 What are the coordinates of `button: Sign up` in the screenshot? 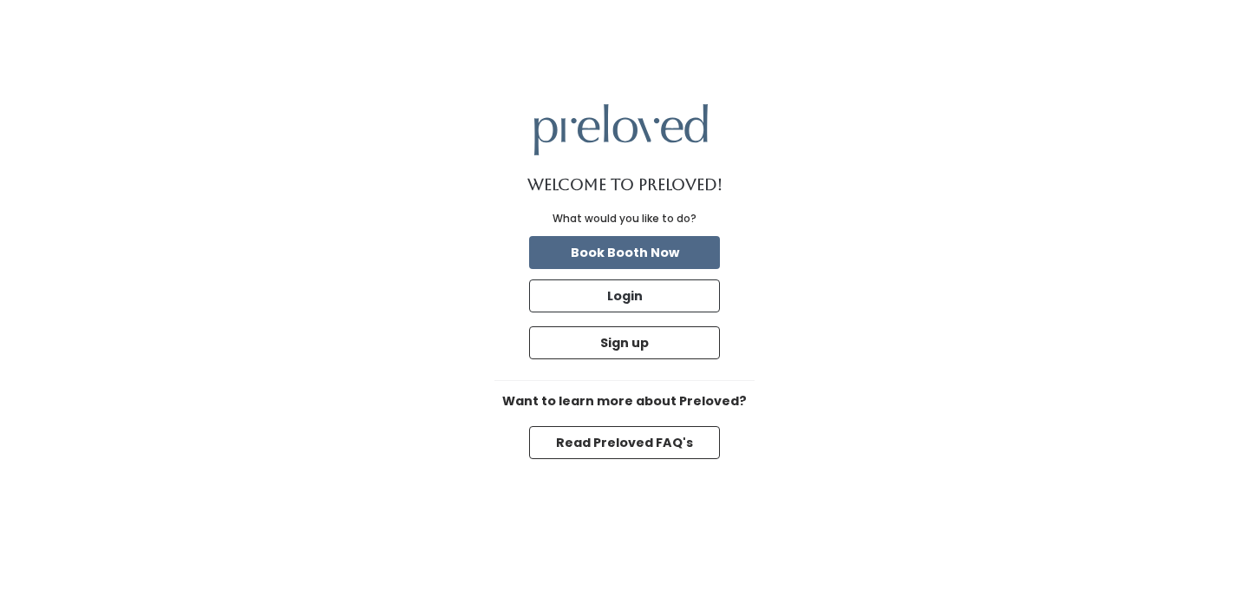 It's located at (624, 343).